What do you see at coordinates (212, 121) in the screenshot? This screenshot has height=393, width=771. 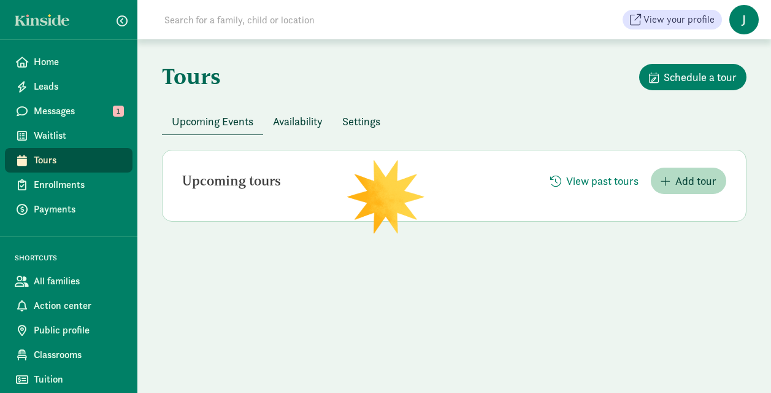 I see `button: Upcoming Events` at bounding box center [212, 121].